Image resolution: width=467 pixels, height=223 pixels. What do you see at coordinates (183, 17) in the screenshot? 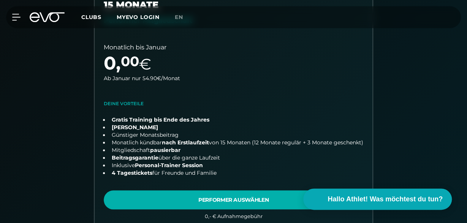
I see `a: en` at bounding box center [183, 17].